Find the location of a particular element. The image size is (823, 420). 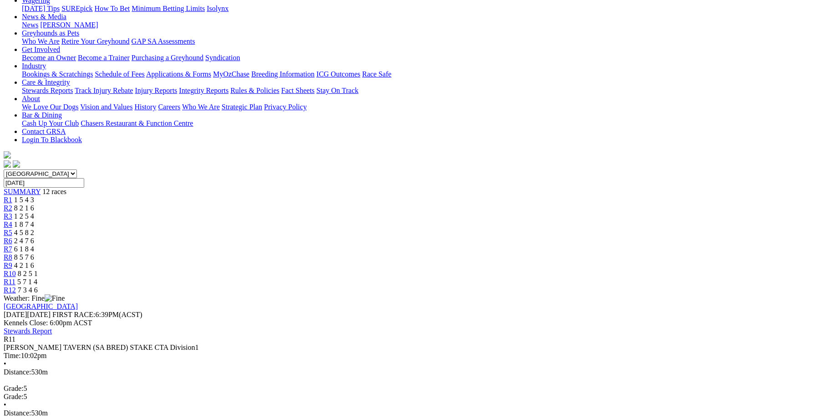

a: Get Involved is located at coordinates (41, 49).